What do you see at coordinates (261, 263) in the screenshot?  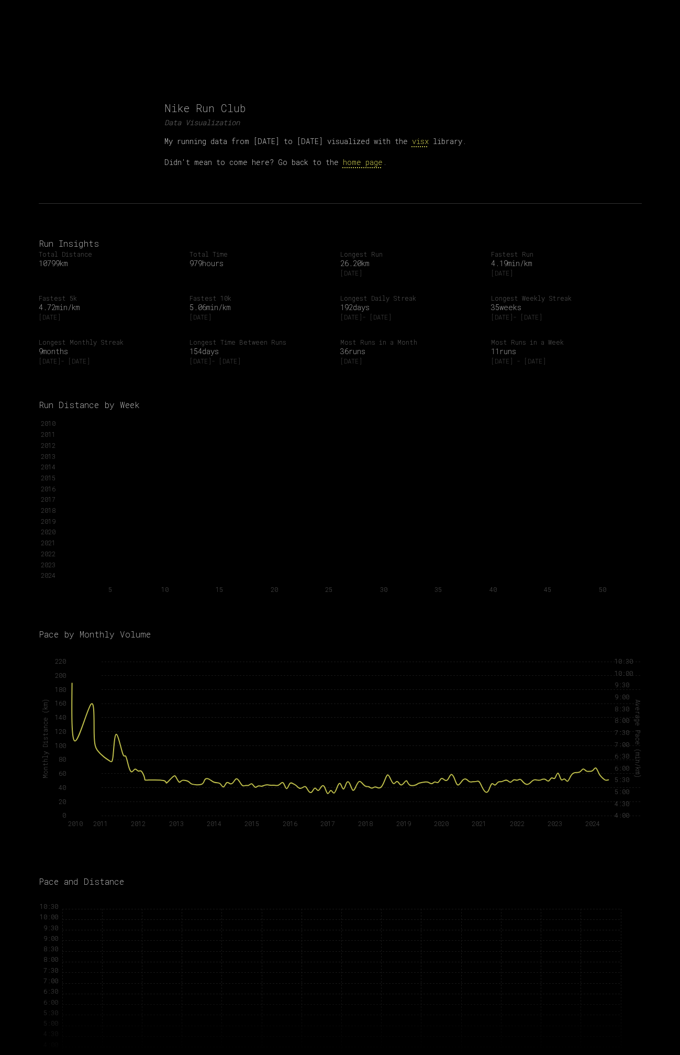 I see `span: 3525367.8379999977 seconds` at bounding box center [261, 263].